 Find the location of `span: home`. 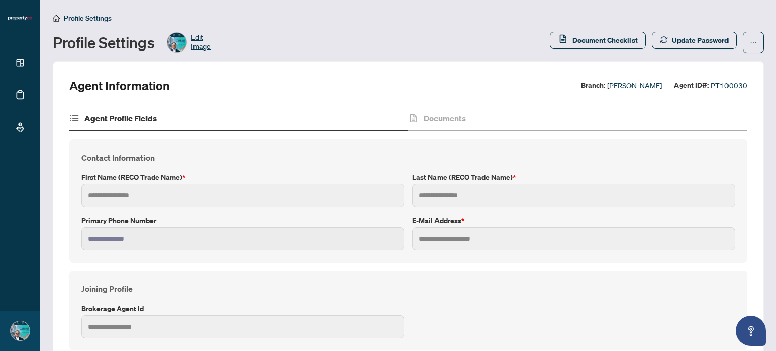

span: home is located at coordinates (56, 18).